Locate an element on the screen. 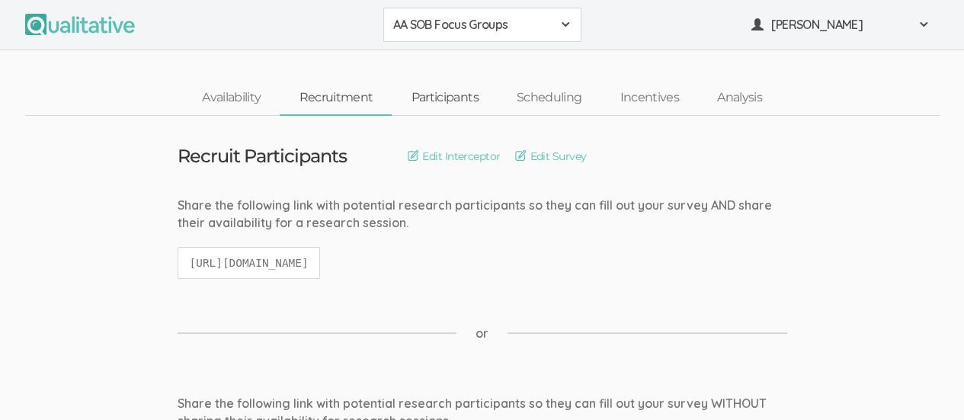  span: or is located at coordinates (482, 333).